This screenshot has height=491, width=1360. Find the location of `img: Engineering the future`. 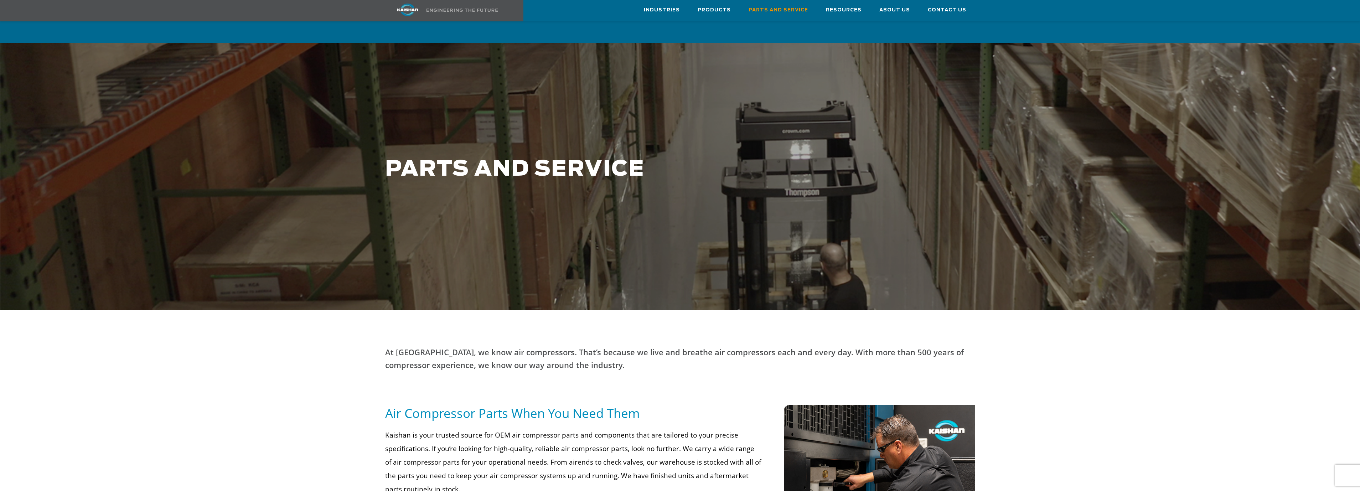

img: Engineering the future is located at coordinates (462, 10).